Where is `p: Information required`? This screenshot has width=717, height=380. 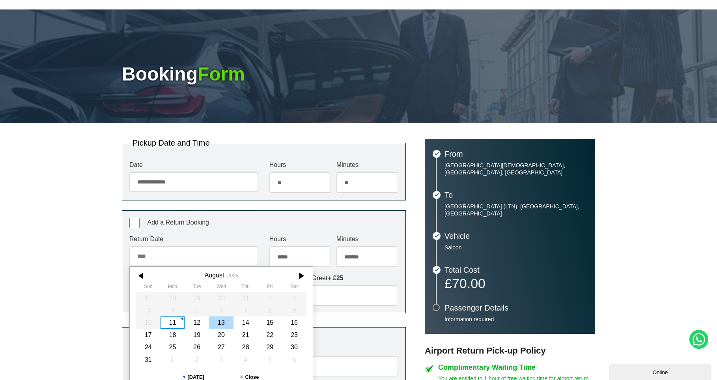
p: Information required is located at coordinates (516, 319).